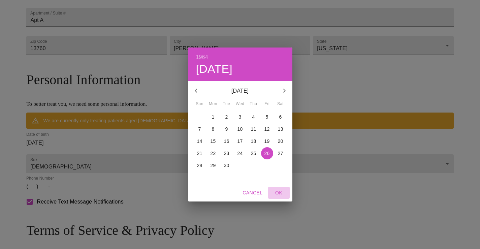  What do you see at coordinates (200, 141) in the screenshot?
I see `p: 14` at bounding box center [200, 141].